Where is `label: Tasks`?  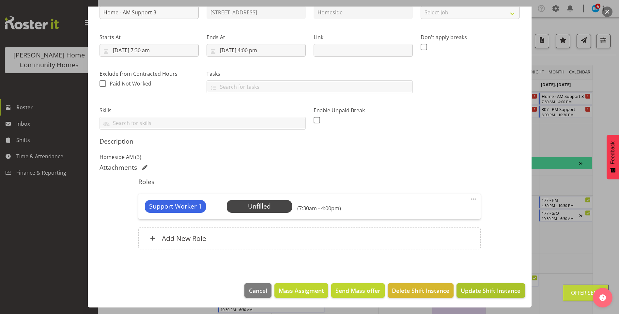
label: Tasks is located at coordinates (309, 74).